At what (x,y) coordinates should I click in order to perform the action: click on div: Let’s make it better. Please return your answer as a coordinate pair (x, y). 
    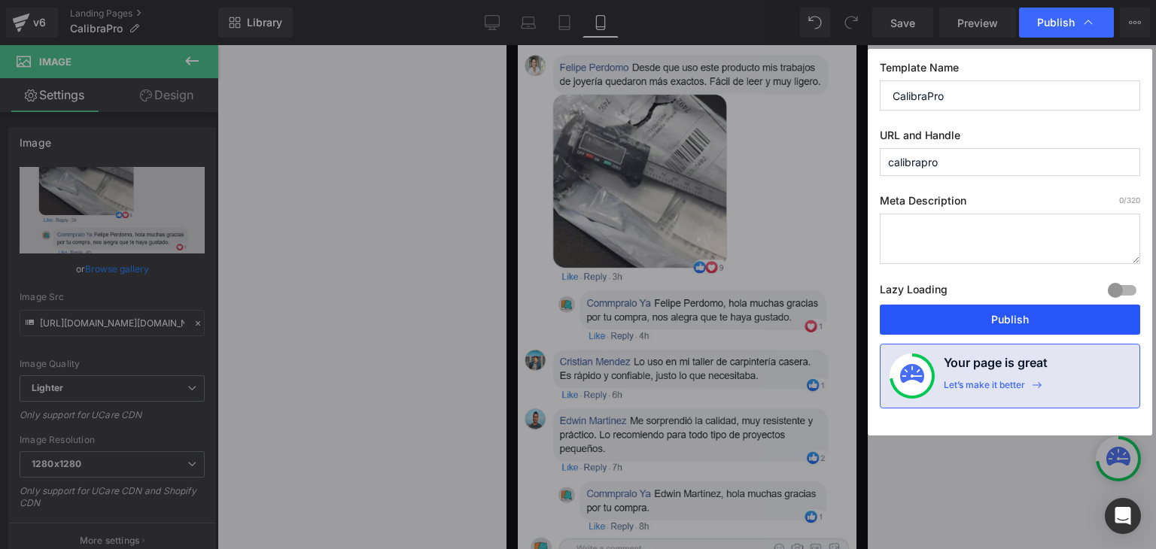
    Looking at the image, I should click on (984, 389).